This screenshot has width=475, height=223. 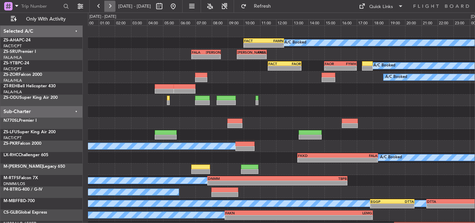 I want to click on a: M-MBFFBD-700, so click(x=19, y=201).